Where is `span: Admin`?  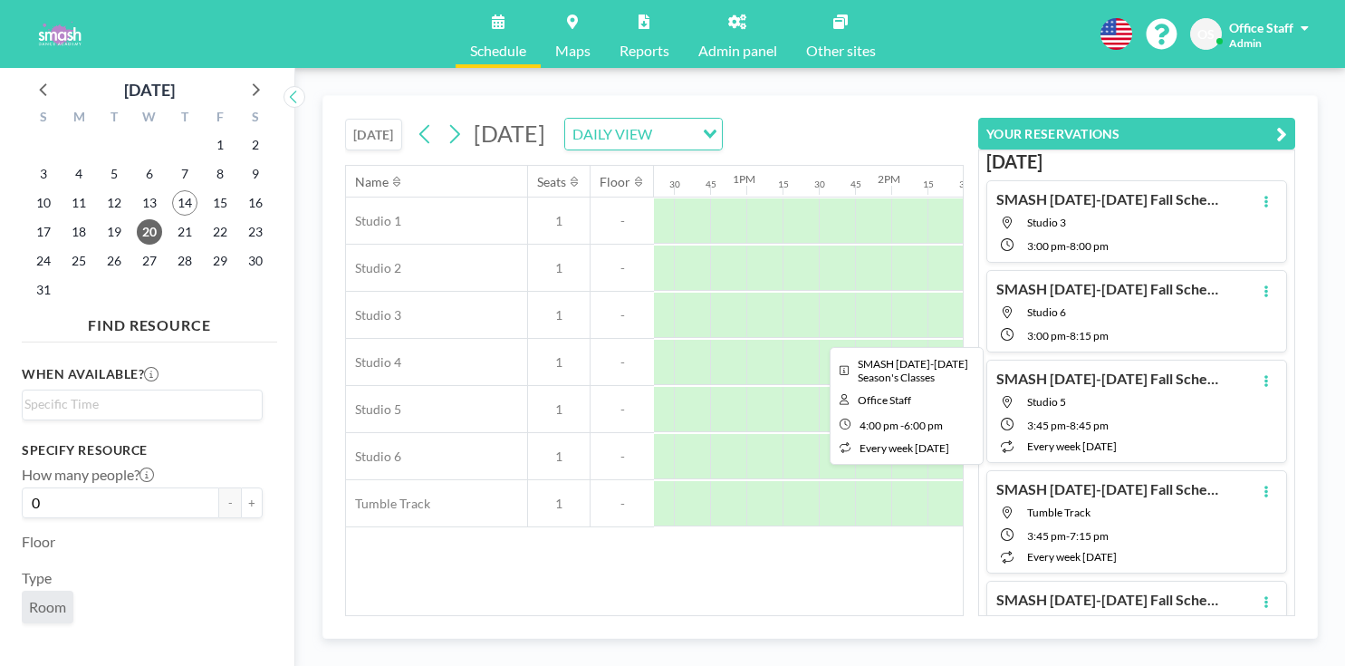
span: Admin is located at coordinates (1245, 43).